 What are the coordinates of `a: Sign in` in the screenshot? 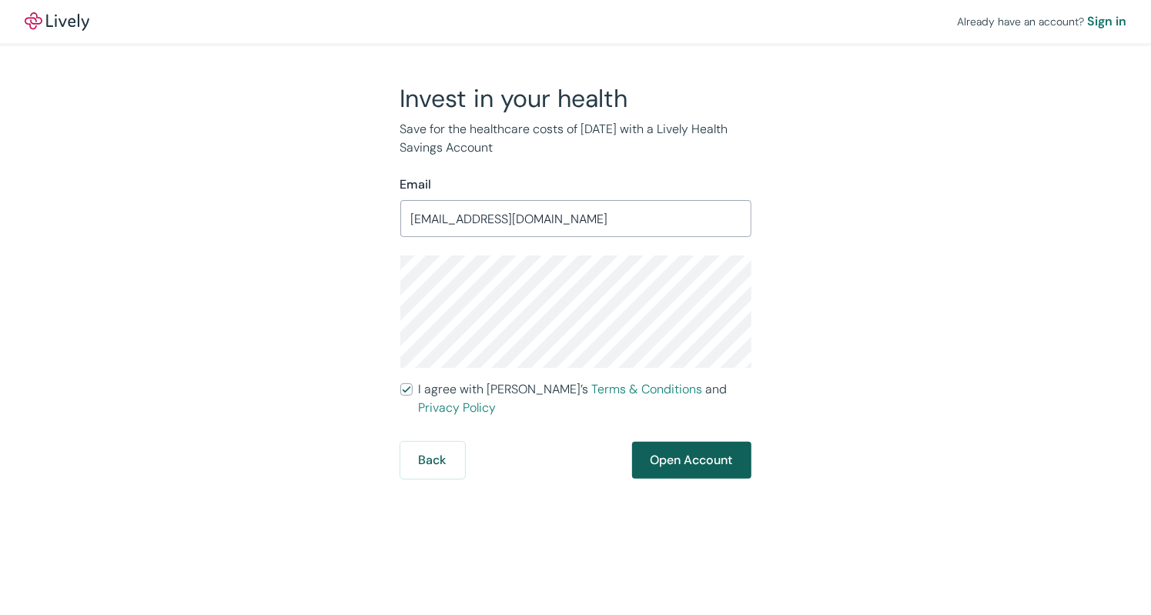 It's located at (1106, 22).